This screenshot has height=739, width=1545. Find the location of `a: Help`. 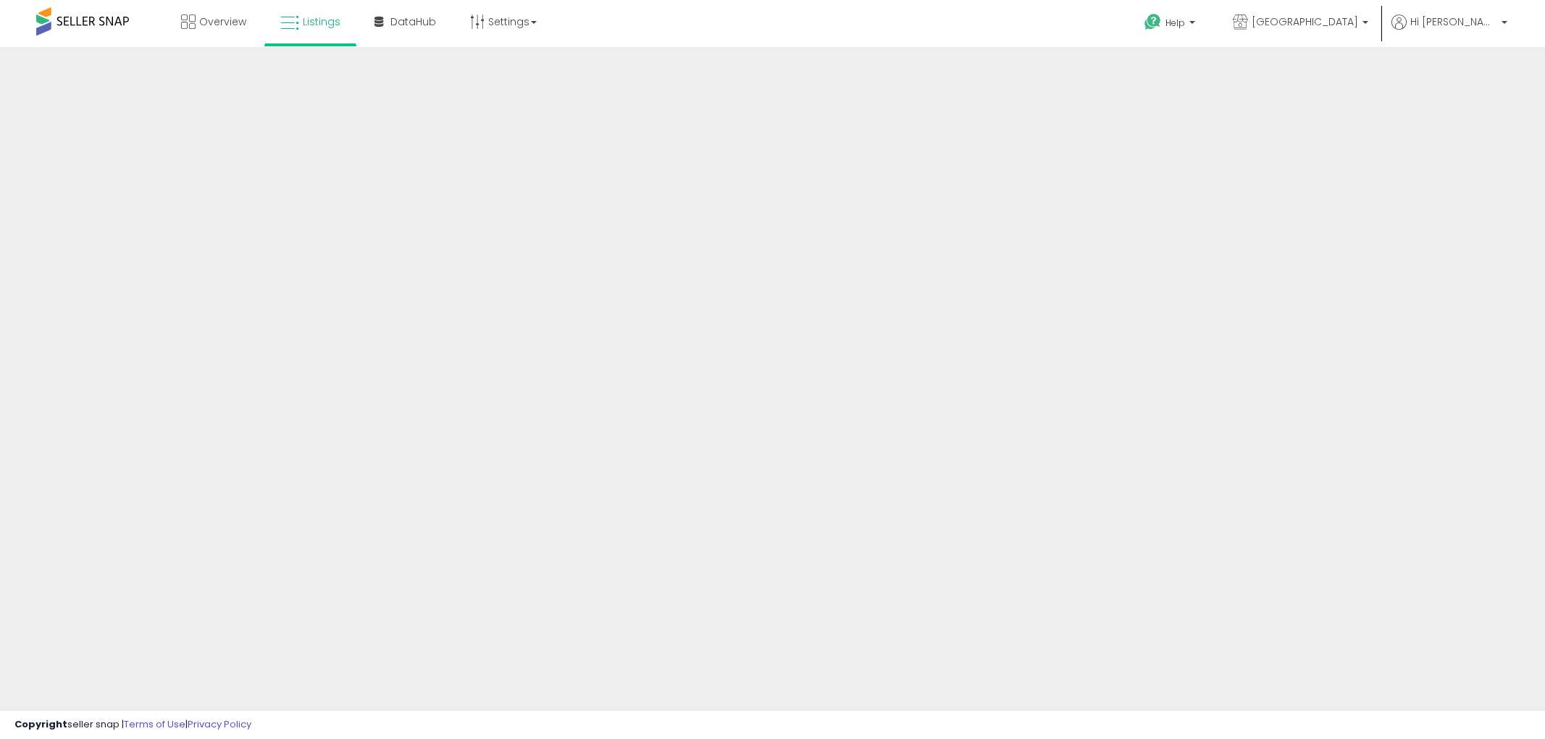

a: Help is located at coordinates (1171, 25).